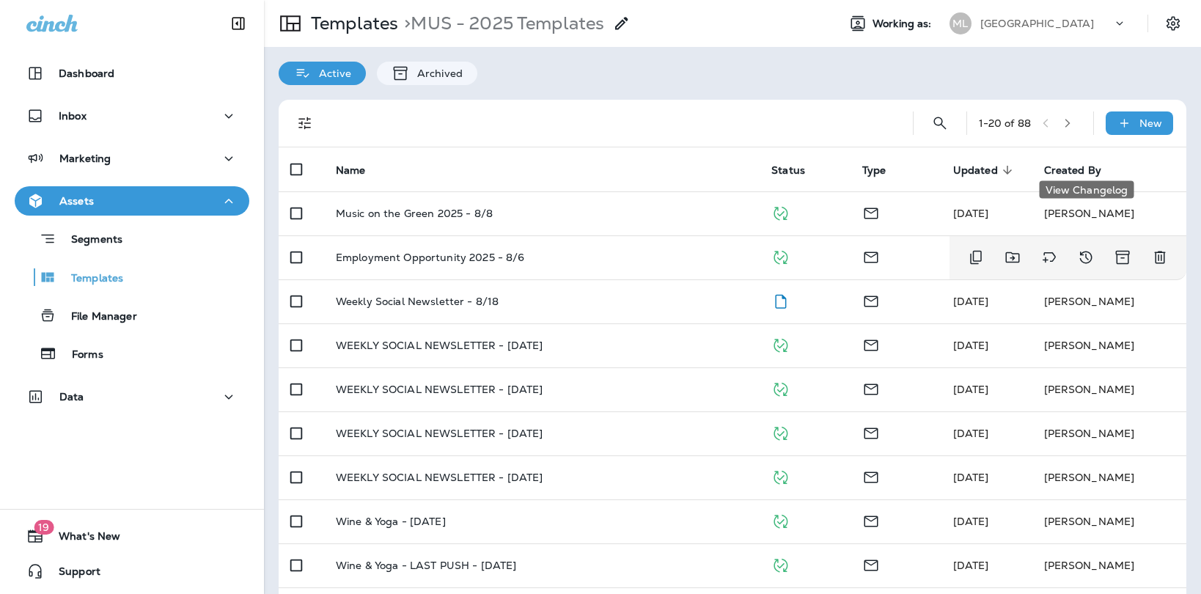 The image size is (1201, 594). Describe the element at coordinates (1122, 257) in the screenshot. I see `button: Archive` at that location.